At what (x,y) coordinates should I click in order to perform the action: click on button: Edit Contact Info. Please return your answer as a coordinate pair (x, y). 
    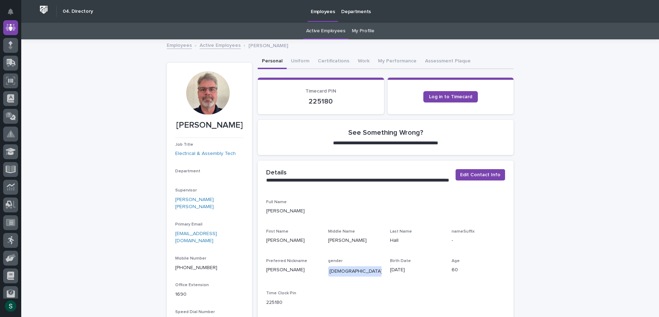
    Looking at the image, I should click on (481, 175).